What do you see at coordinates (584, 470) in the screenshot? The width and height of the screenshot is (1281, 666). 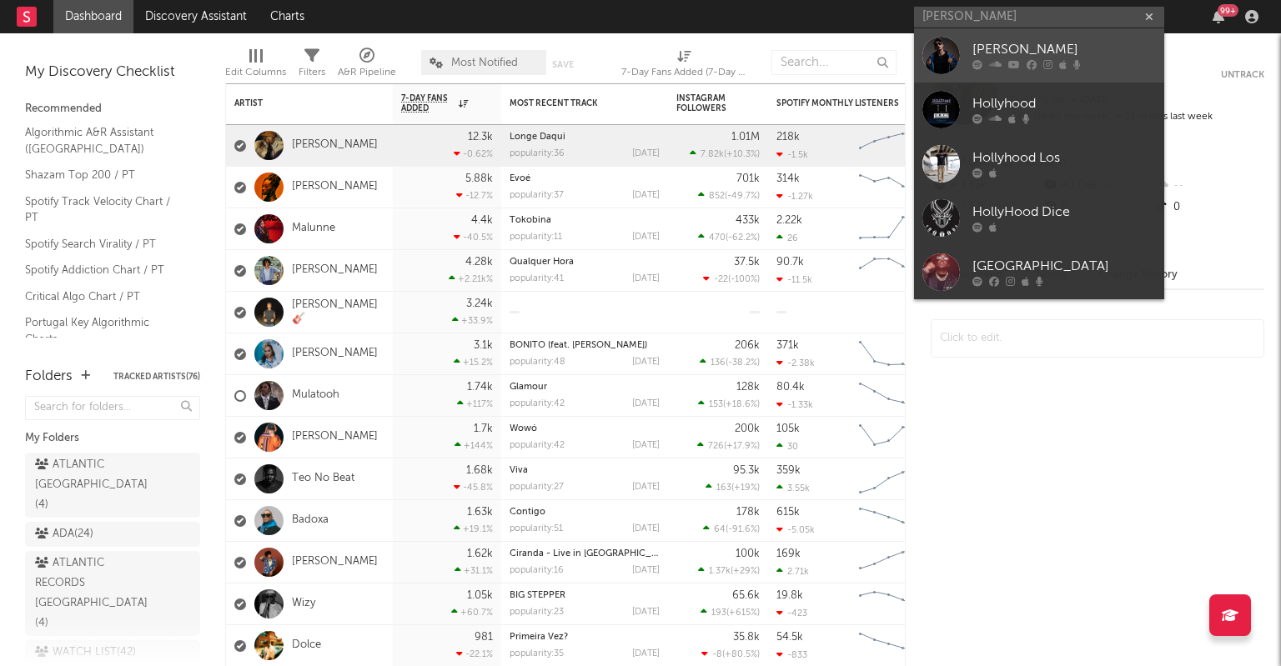 I see `div: Viva` at bounding box center [584, 470].